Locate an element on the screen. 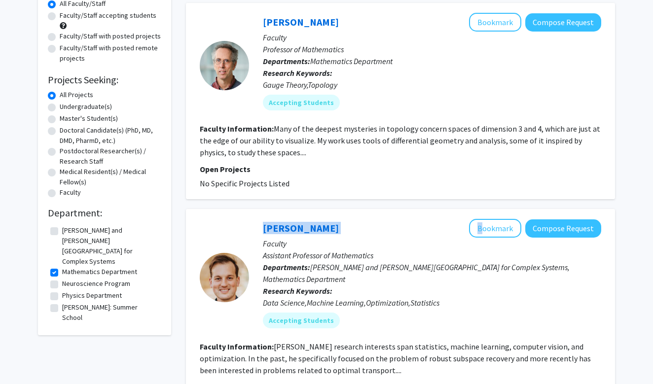 The width and height of the screenshot is (653, 384). span: No Specific Projects Listed is located at coordinates (245, 184).